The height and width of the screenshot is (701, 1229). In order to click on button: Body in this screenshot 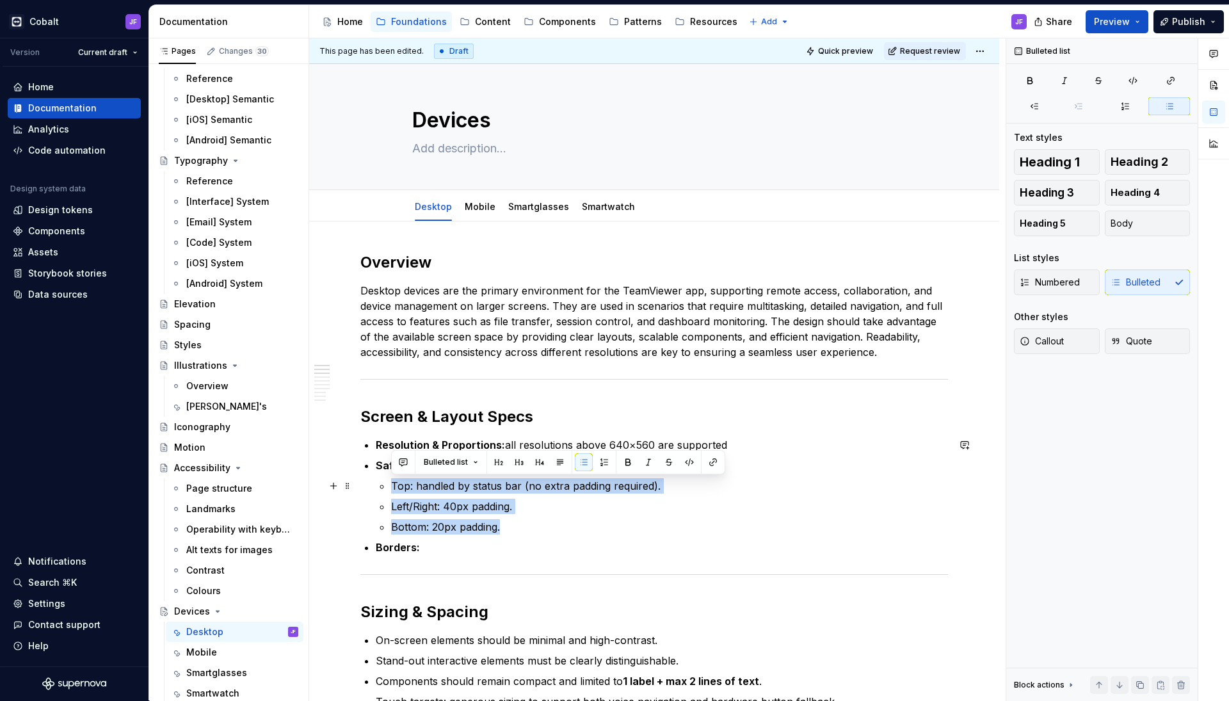, I will do `click(1148, 223)`.